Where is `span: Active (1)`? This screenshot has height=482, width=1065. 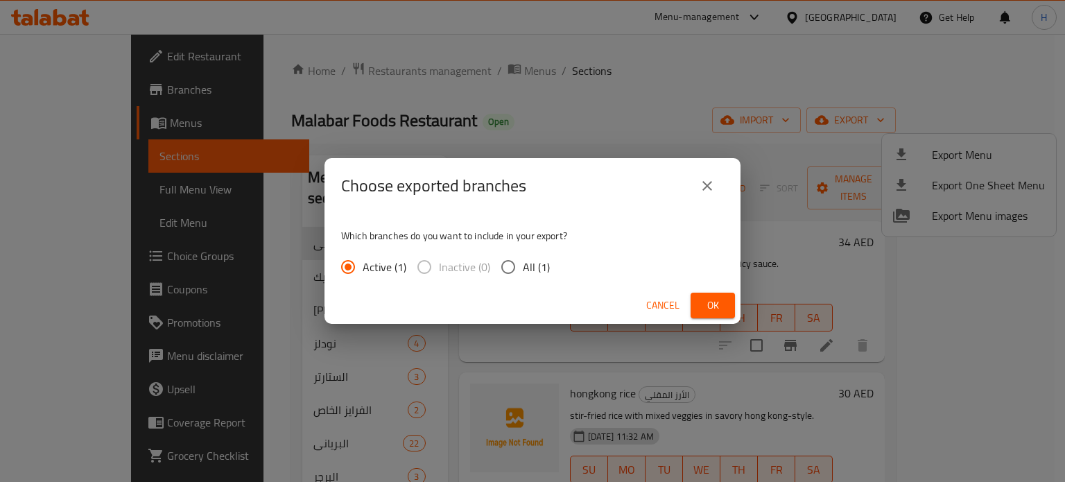
span: Active (1) is located at coordinates (384, 267).